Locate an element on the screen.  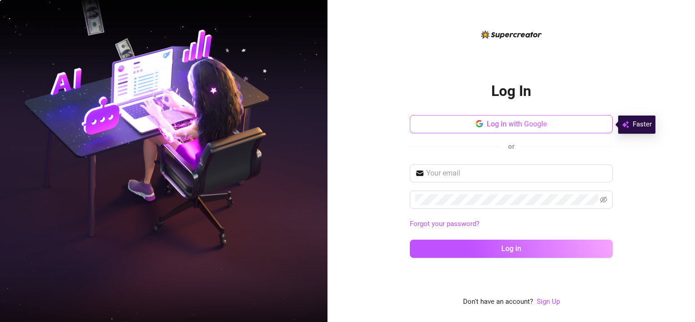
input: Your email is located at coordinates (516, 173).